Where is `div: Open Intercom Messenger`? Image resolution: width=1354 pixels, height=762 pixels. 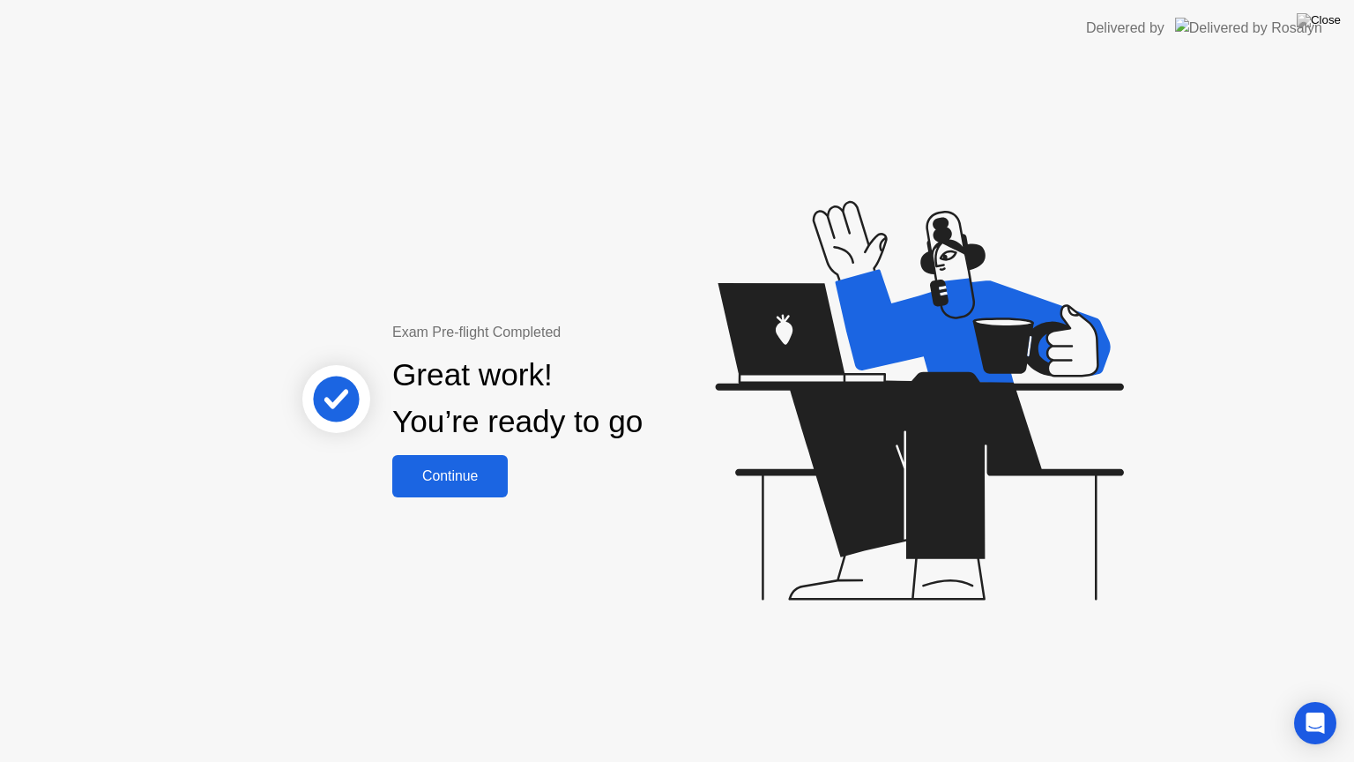
div: Open Intercom Messenger is located at coordinates (1315, 723).